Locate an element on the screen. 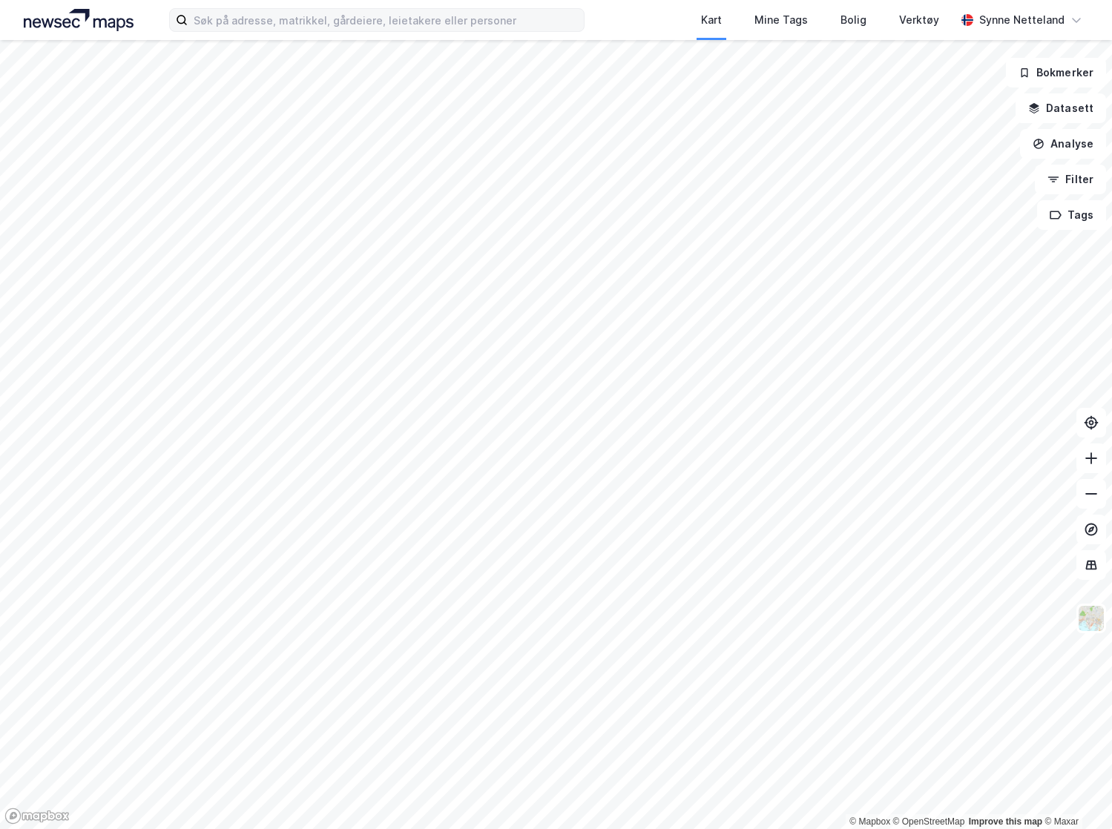  div: Verktøy is located at coordinates (919, 20).